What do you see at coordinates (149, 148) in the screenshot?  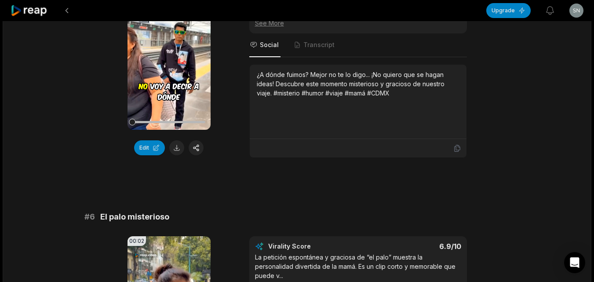 I see `button: Edit` at bounding box center [149, 148].